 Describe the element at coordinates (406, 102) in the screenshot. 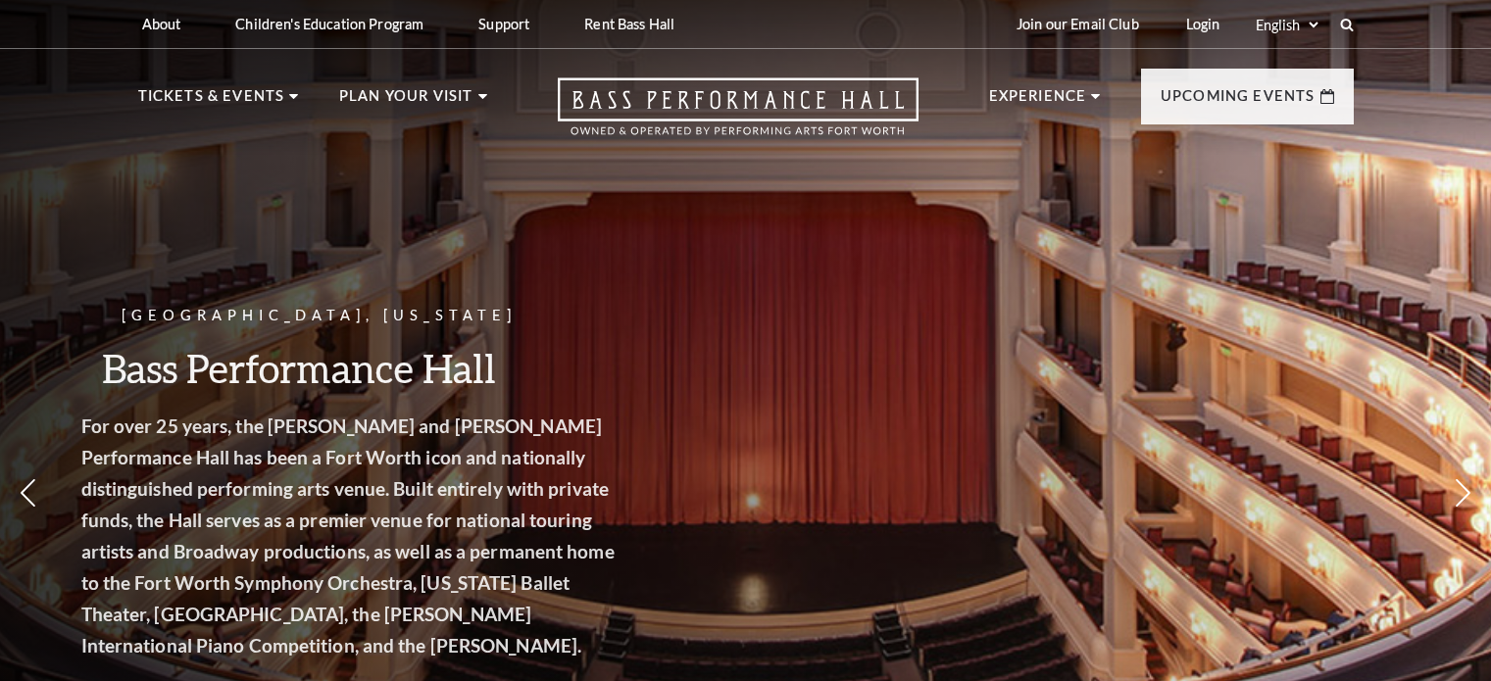

I see `p: Plan Your Visit` at that location.